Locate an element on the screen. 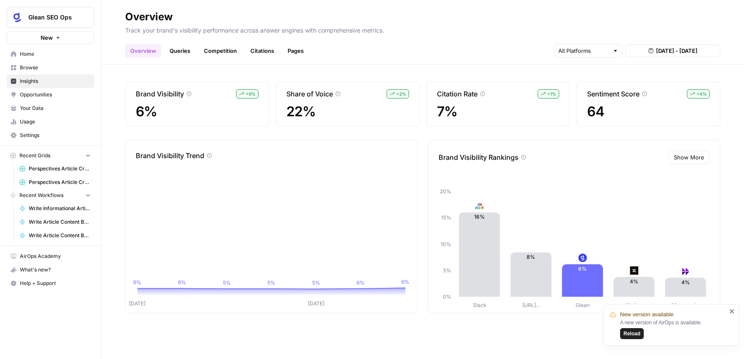 The image size is (744, 359). p: Citation Rate is located at coordinates (457, 94).